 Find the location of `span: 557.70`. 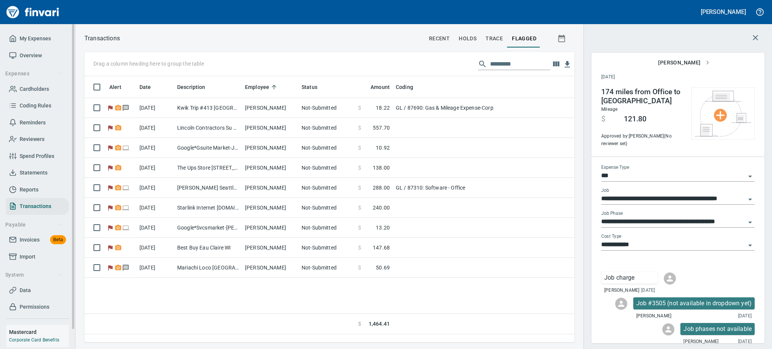

span: 557.70 is located at coordinates (381, 128).